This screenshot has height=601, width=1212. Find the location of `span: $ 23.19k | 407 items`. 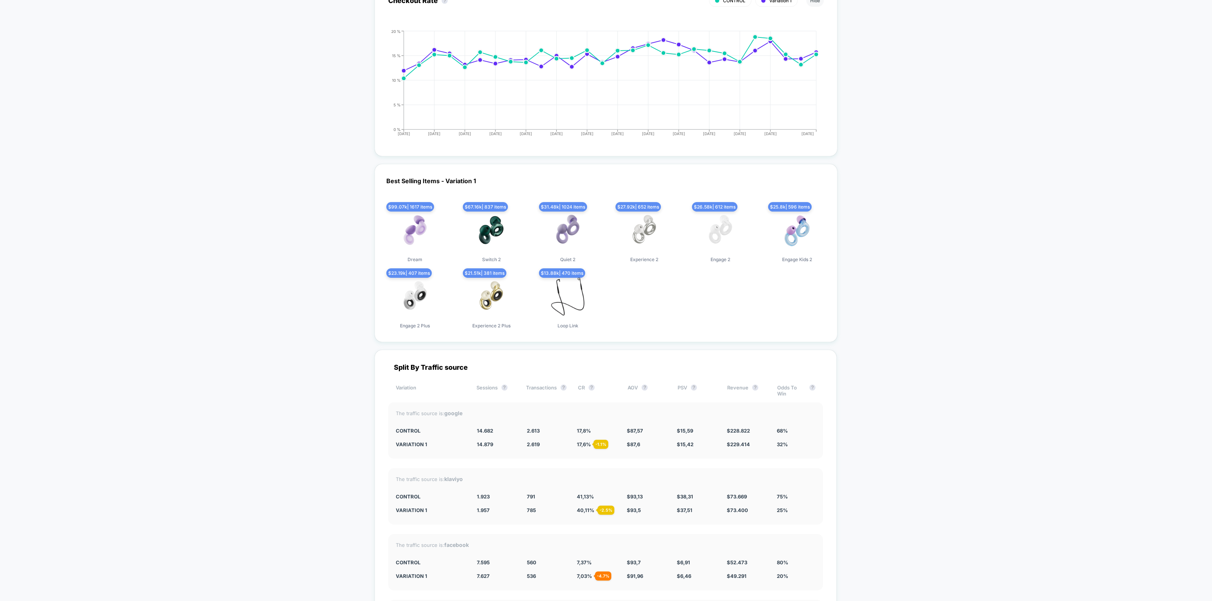

span: $ 23.19k | 407 items is located at coordinates (409, 273).